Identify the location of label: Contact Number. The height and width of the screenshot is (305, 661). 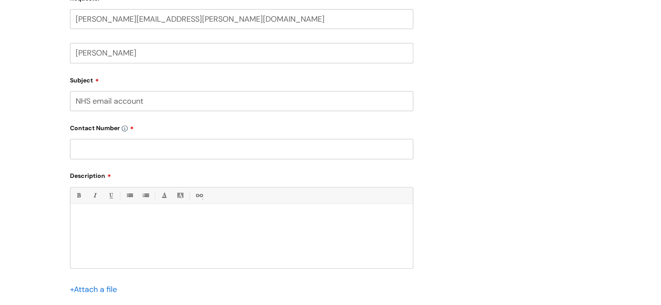
(242, 127).